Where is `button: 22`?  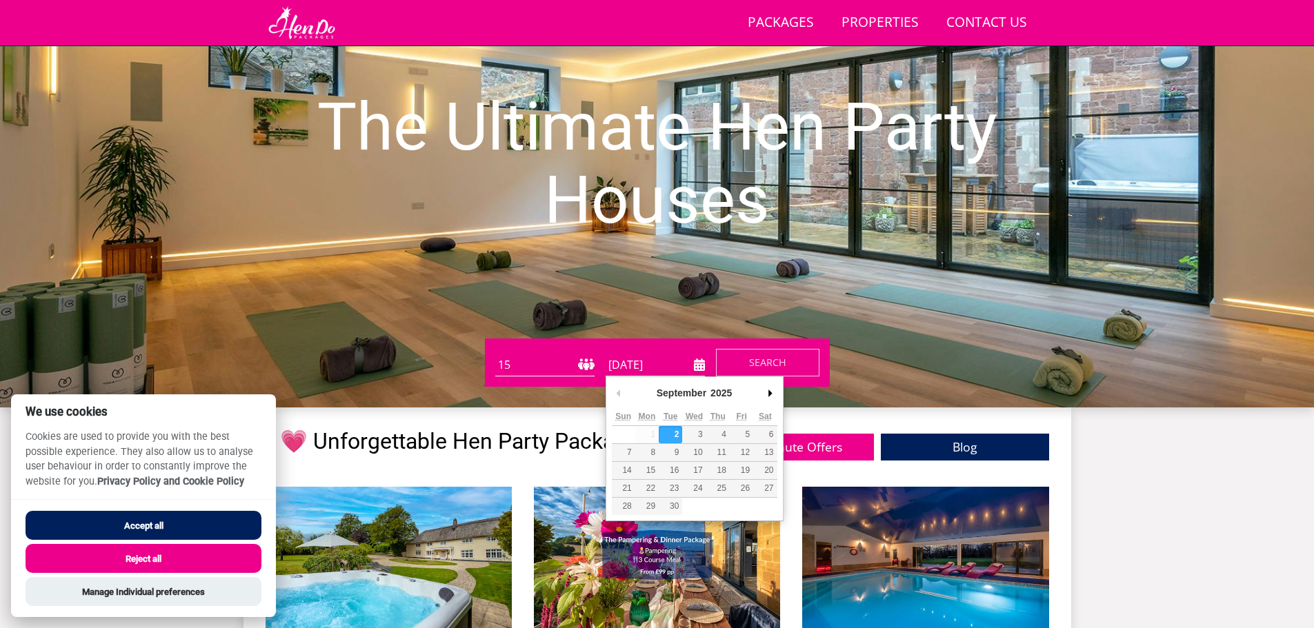
button: 22 is located at coordinates (647, 488).